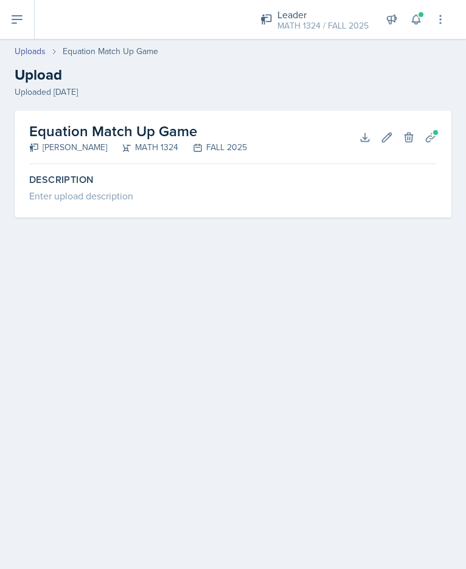  I want to click on div: FALL 2025, so click(212, 147).